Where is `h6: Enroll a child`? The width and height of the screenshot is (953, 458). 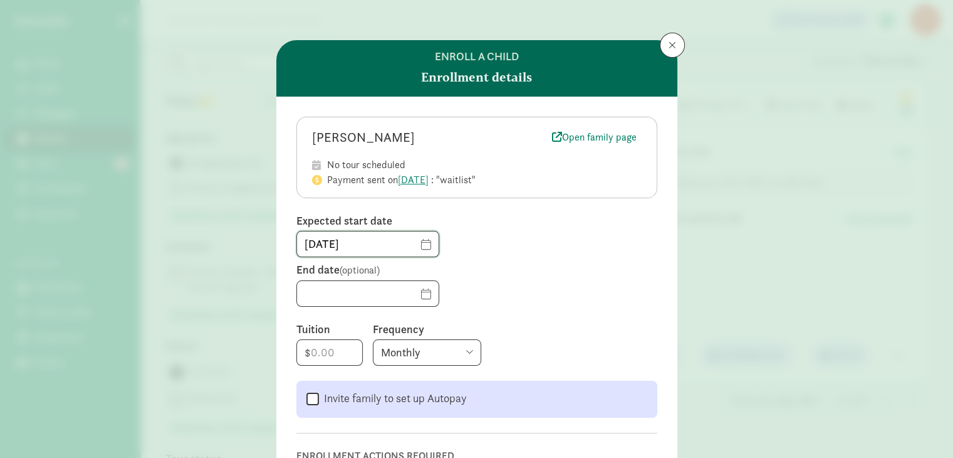
h6: Enroll a child is located at coordinates (477, 56).